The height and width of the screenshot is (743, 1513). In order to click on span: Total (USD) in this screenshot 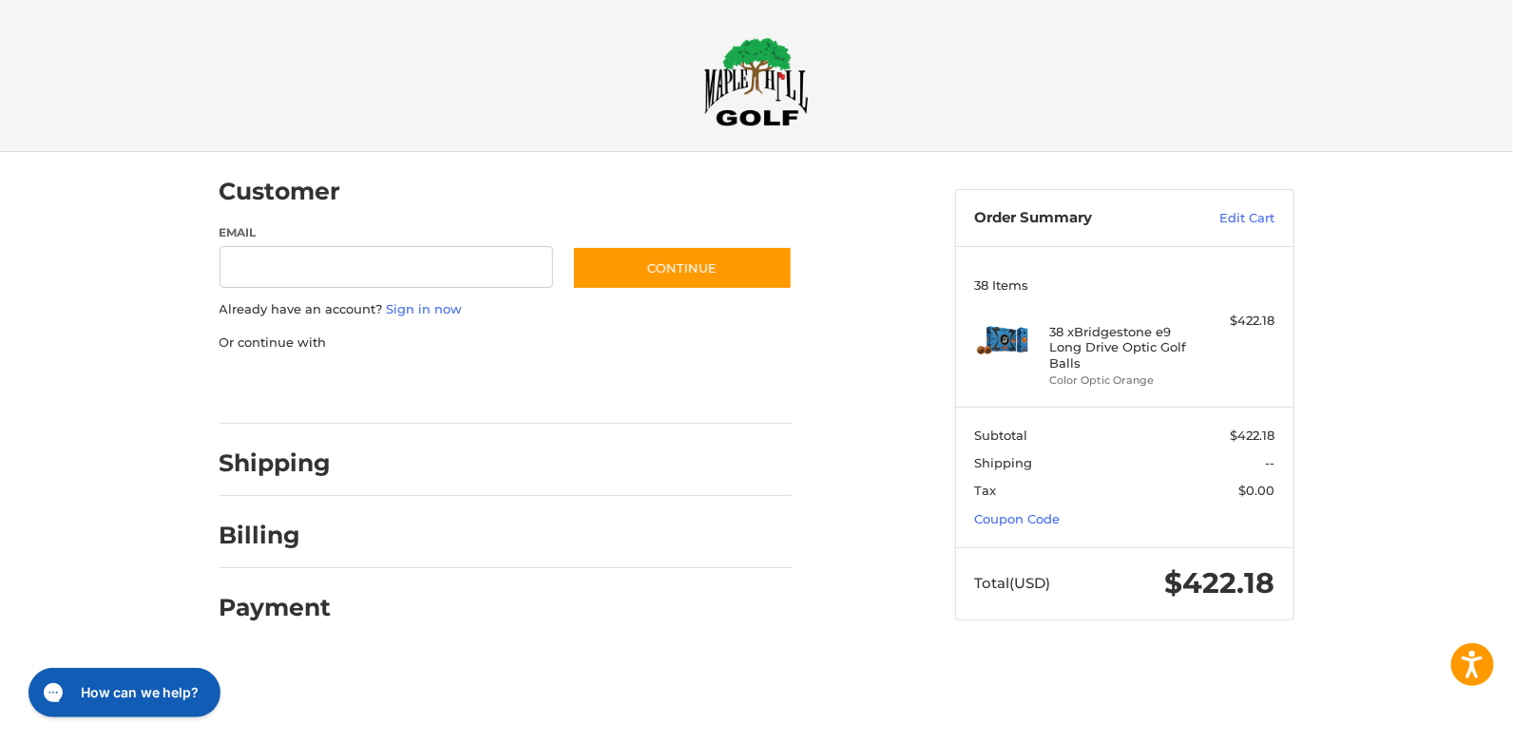, I will do `click(1012, 582)`.